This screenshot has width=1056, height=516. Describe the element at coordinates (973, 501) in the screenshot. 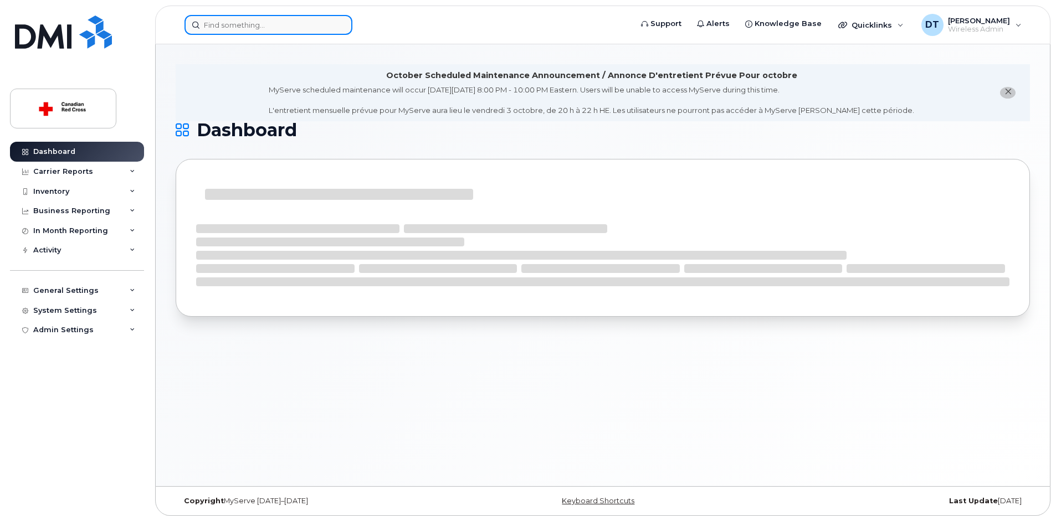

I see `strong: Last Update` at that location.